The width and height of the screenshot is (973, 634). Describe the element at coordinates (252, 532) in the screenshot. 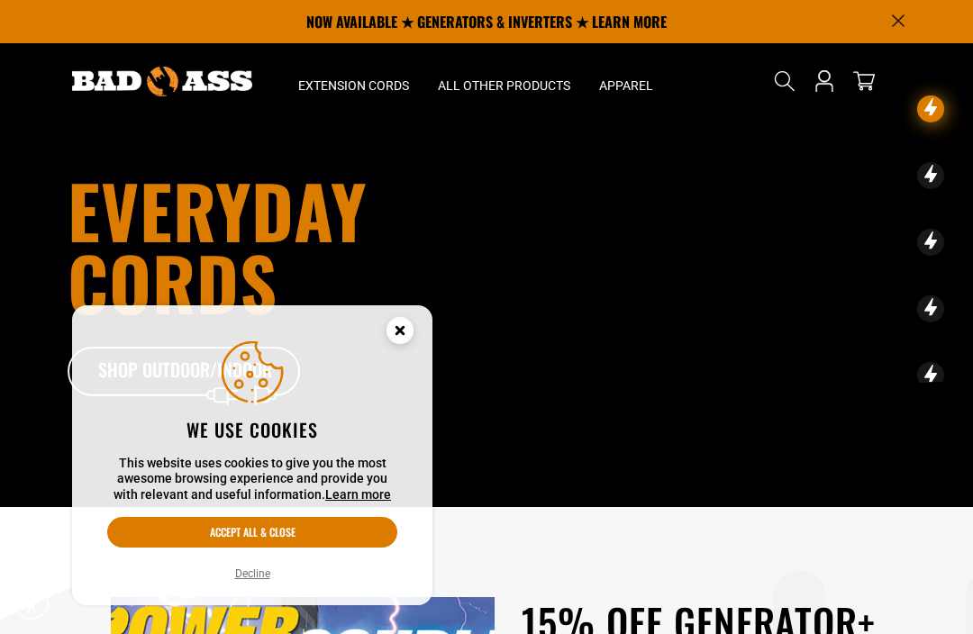

I see `button: Accept all & close` at that location.